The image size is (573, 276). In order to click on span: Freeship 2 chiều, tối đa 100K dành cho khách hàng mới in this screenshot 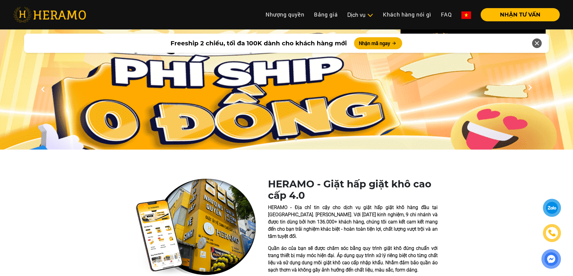, I will do `click(259, 43)`.